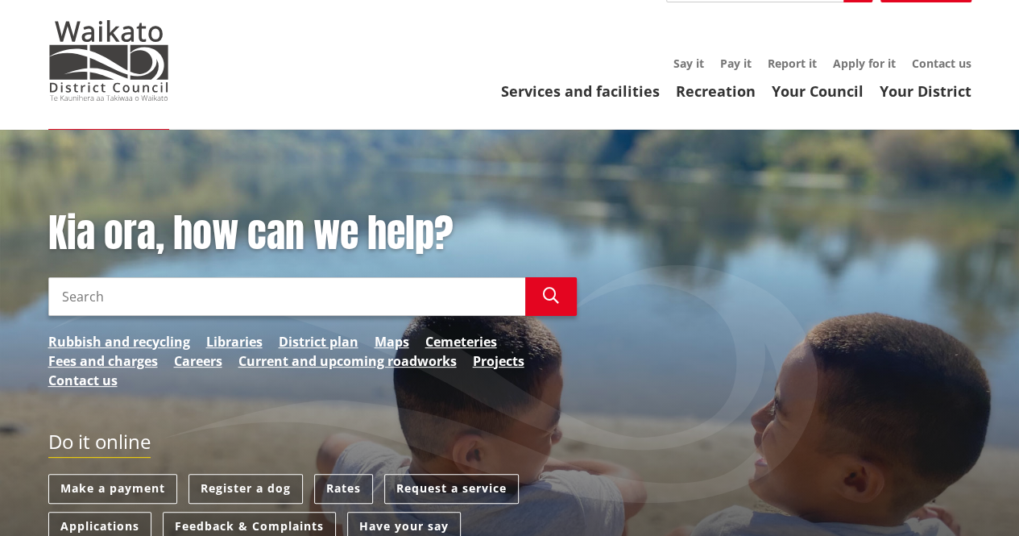 This screenshot has width=1019, height=536. I want to click on a: Maps, so click(391, 341).